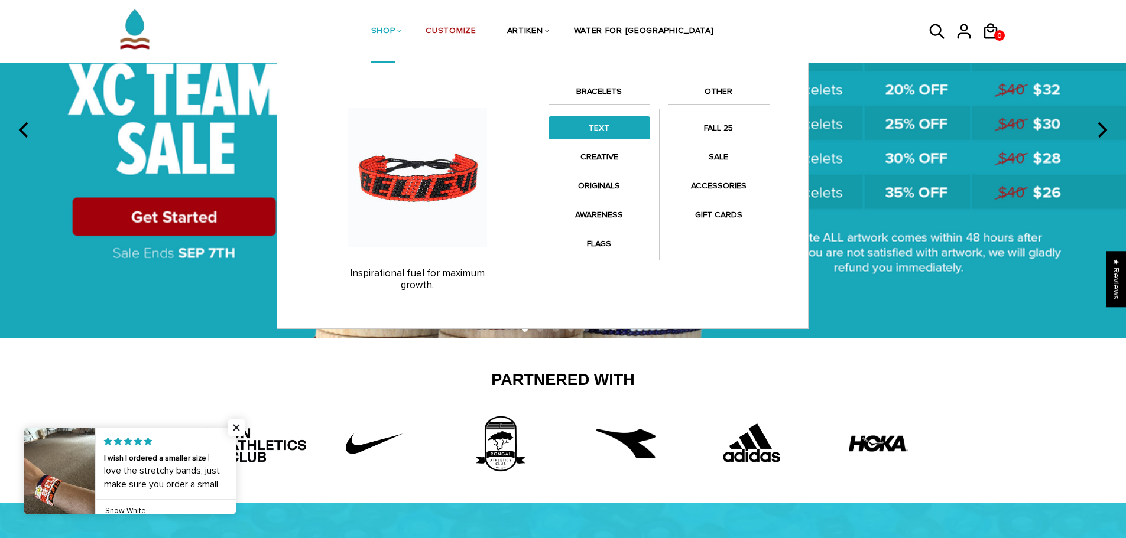 Image resolution: width=1126 pixels, height=538 pixels. Describe the element at coordinates (719, 214) in the screenshot. I see `a: GIFT CARDS` at that location.